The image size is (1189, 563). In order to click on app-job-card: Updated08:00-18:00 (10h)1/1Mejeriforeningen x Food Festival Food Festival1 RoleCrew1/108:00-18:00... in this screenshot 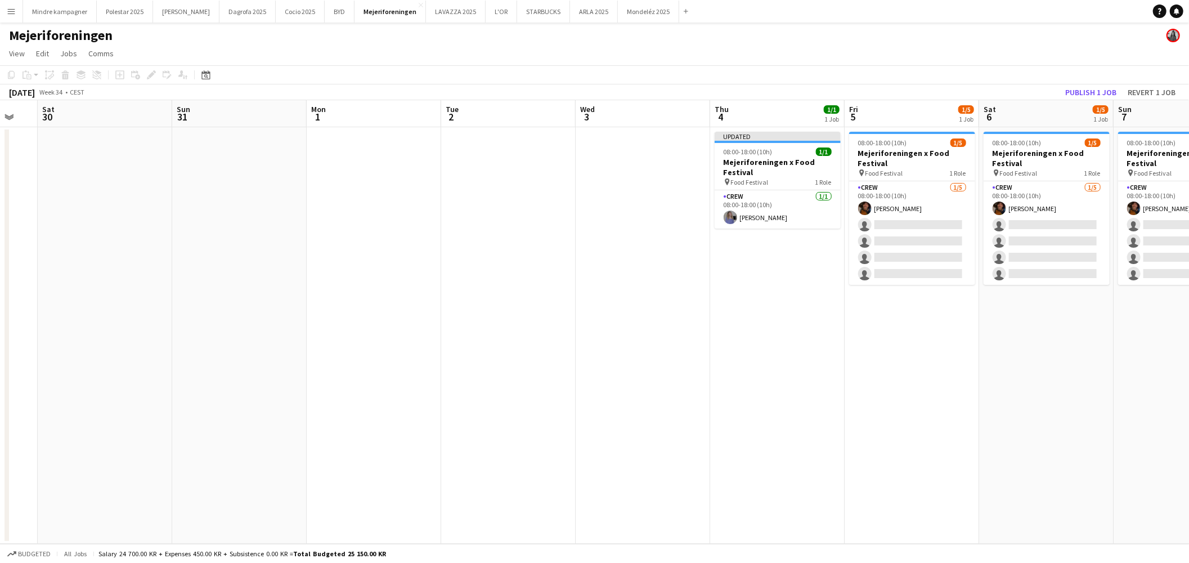, I will do `click(778, 180)`.